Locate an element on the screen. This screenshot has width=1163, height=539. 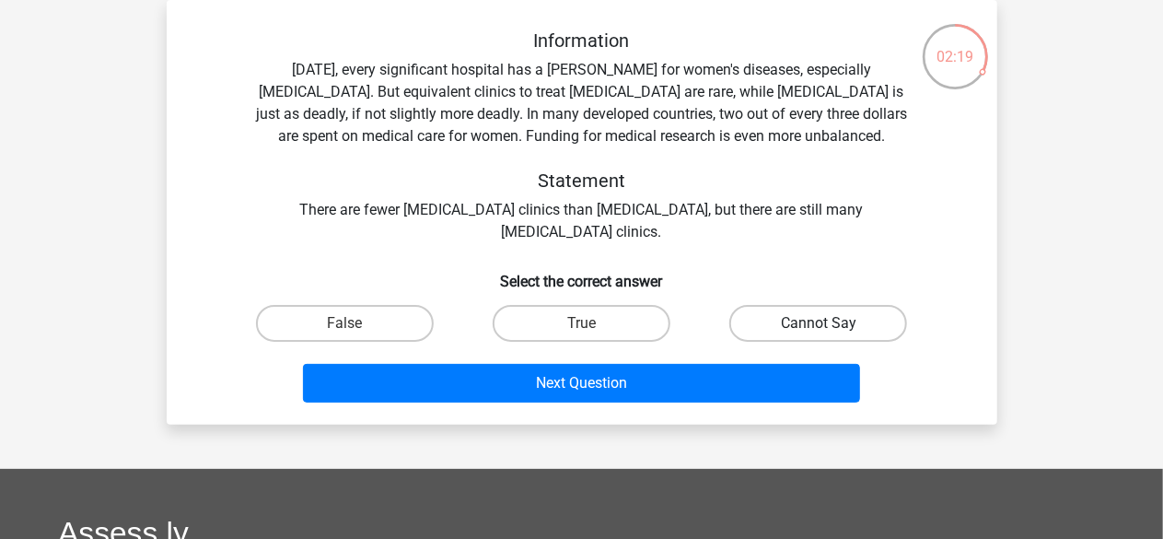
h5: Statement is located at coordinates (582, 180).